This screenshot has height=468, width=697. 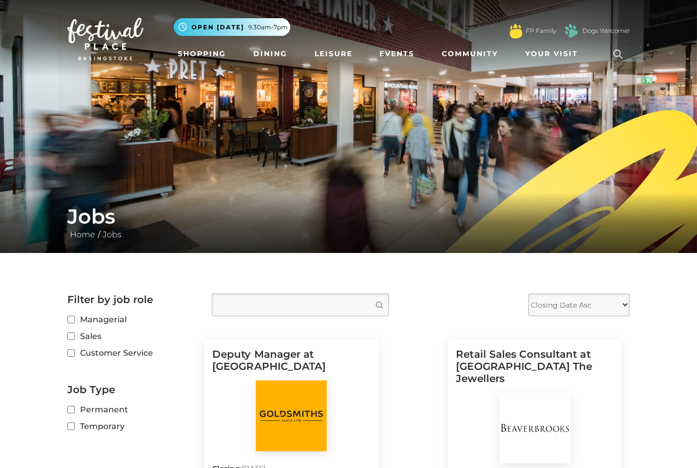 I want to click on label: Managerial, so click(x=132, y=319).